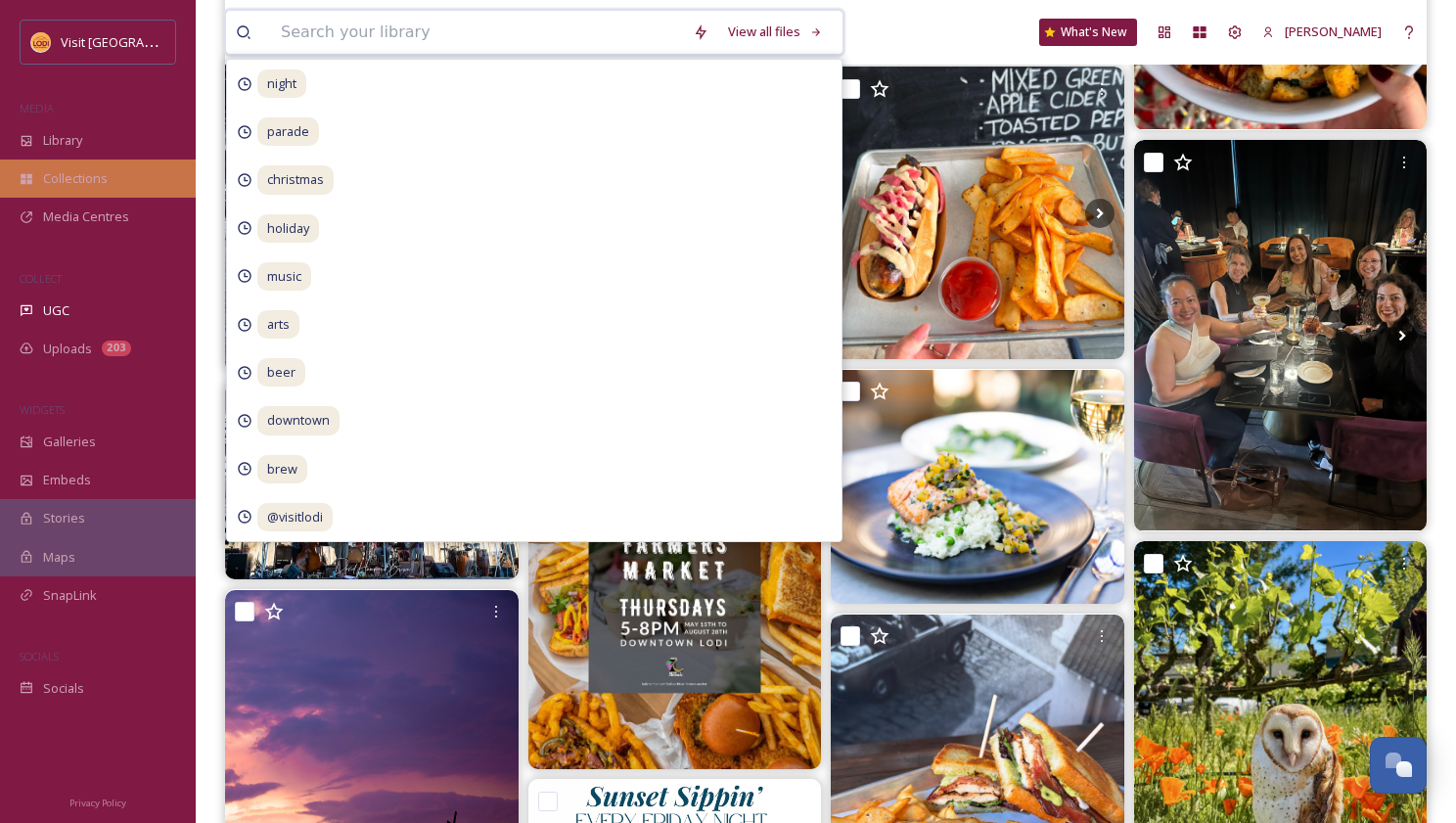 This screenshot has width=1456, height=823. I want to click on img: Discover the best of Lodi’s hyper-local and seasonal ingredients with Towne House. Sundays & Mond..., so click(977, 488).